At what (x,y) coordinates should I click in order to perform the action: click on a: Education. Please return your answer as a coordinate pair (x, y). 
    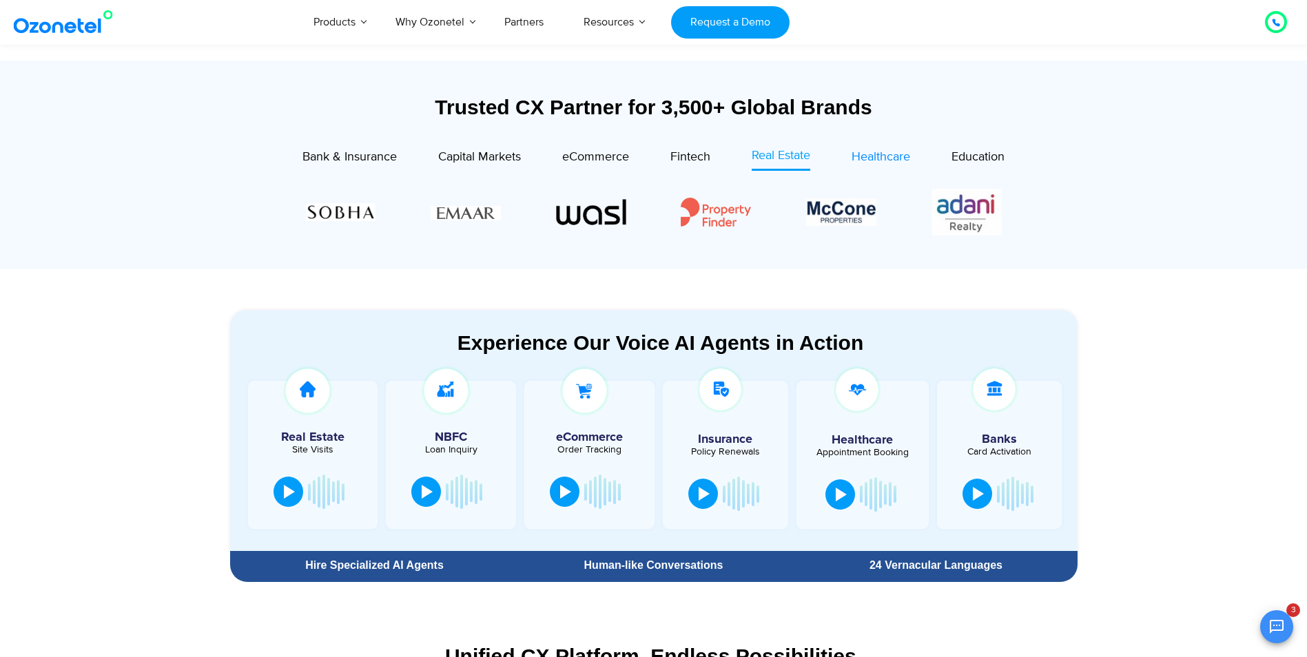
    Looking at the image, I should click on (978, 159).